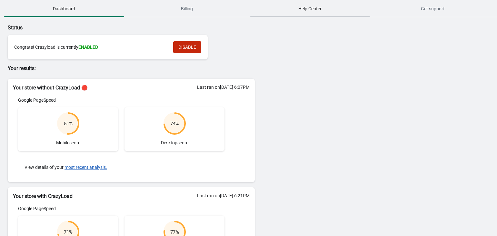 This screenshot has height=236, width=497. What do you see at coordinates (174, 123) in the screenshot?
I see `div: 74 %` at bounding box center [174, 123].